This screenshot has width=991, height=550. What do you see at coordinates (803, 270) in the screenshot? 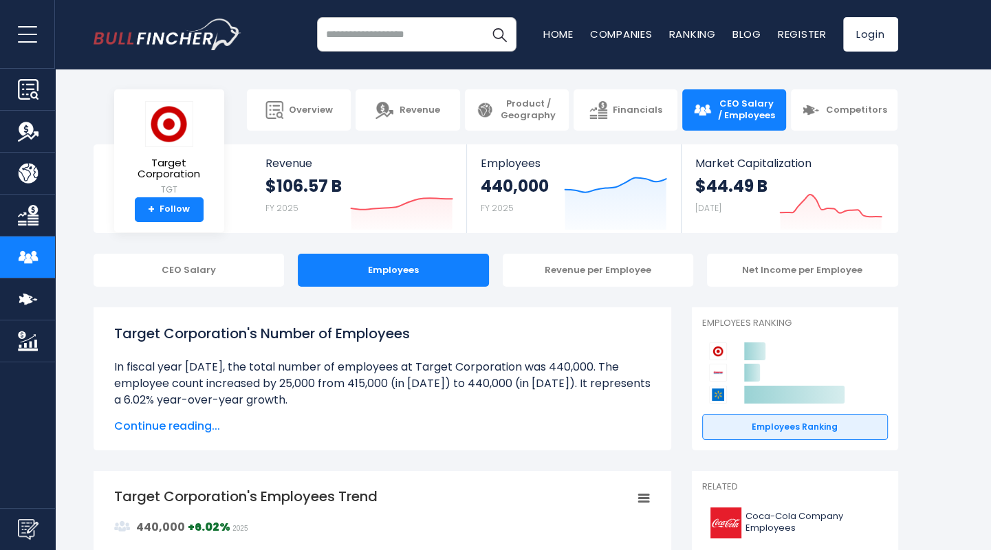
I see `div: Net Income per Employee` at bounding box center [803, 270].